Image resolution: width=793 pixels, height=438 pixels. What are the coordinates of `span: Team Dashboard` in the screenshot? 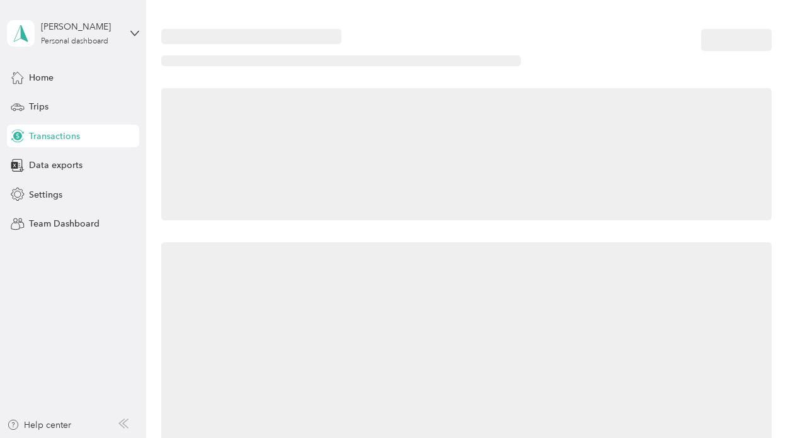 It's located at (64, 223).